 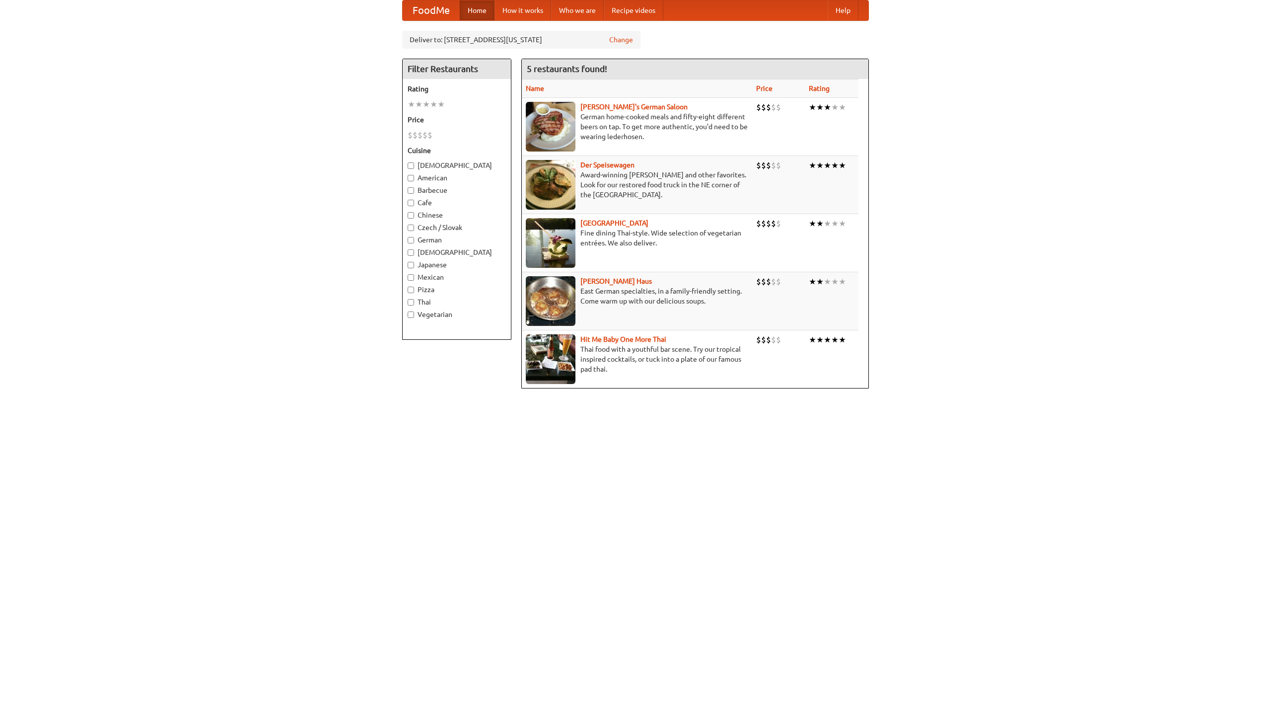 What do you see at coordinates (764, 88) in the screenshot?
I see `a: Price` at bounding box center [764, 88].